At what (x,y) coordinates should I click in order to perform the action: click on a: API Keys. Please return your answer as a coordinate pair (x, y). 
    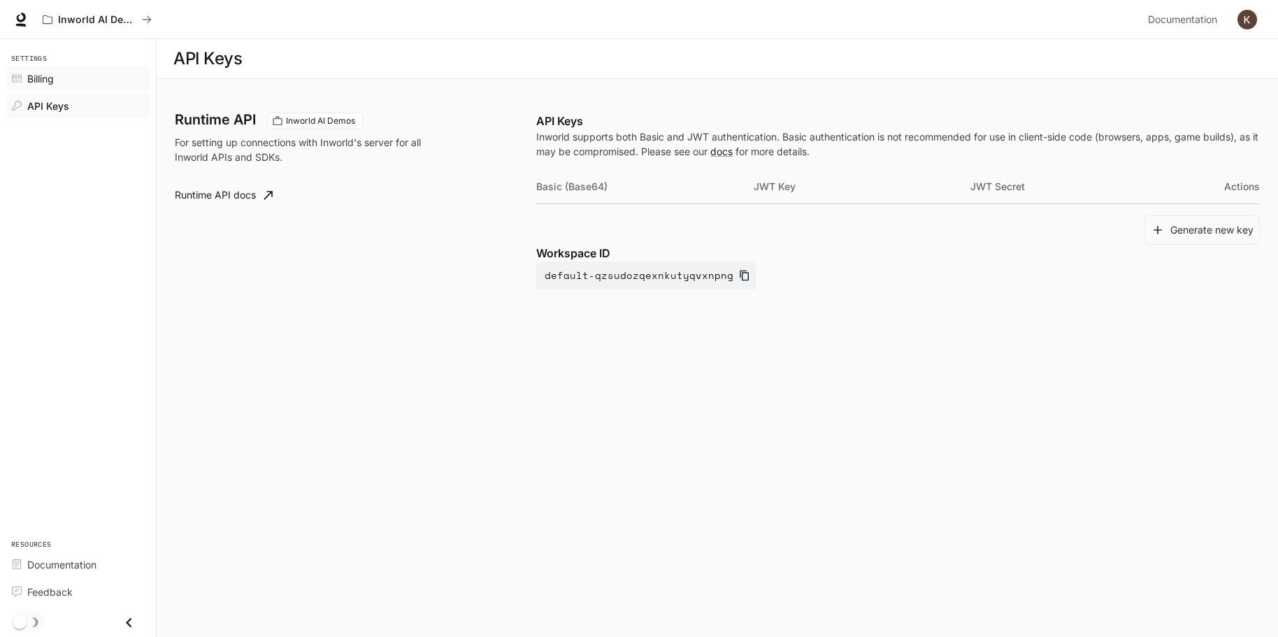
    Looking at the image, I should click on (78, 106).